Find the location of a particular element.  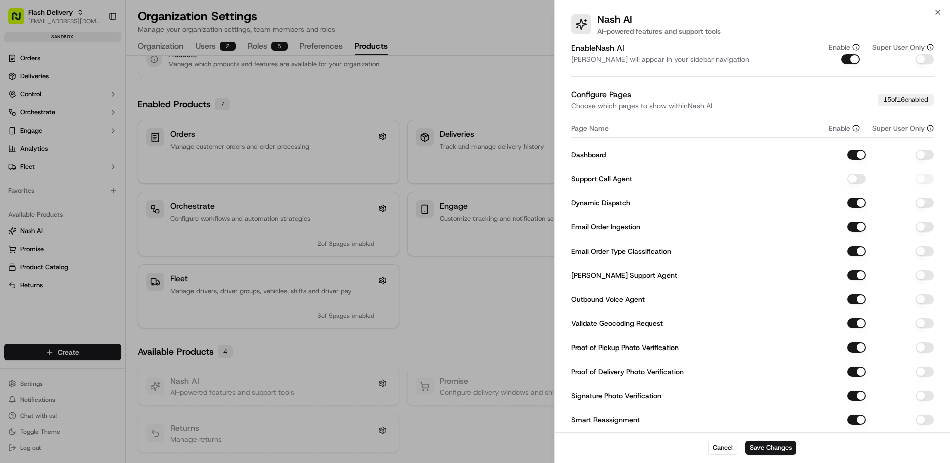

label: Dashboard is located at coordinates (588, 155).